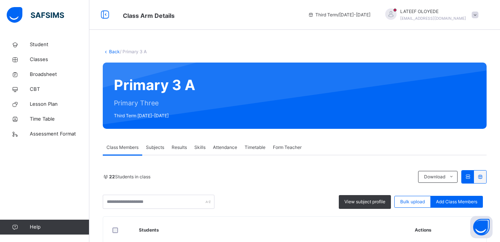 Image resolution: width=500 pixels, height=242 pixels. Describe the element at coordinates (60, 89) in the screenshot. I see `span: CBT` at that location.